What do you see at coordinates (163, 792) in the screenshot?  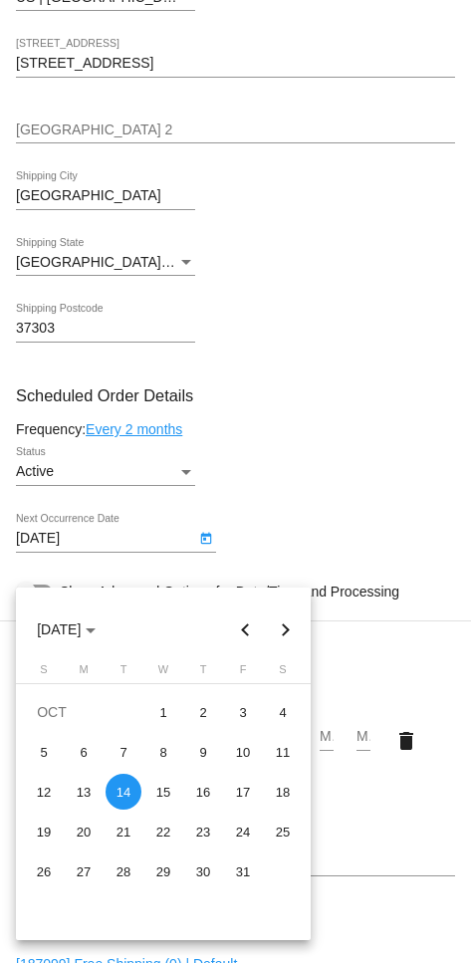 I see `td: October 15, 2025` at bounding box center [163, 792].